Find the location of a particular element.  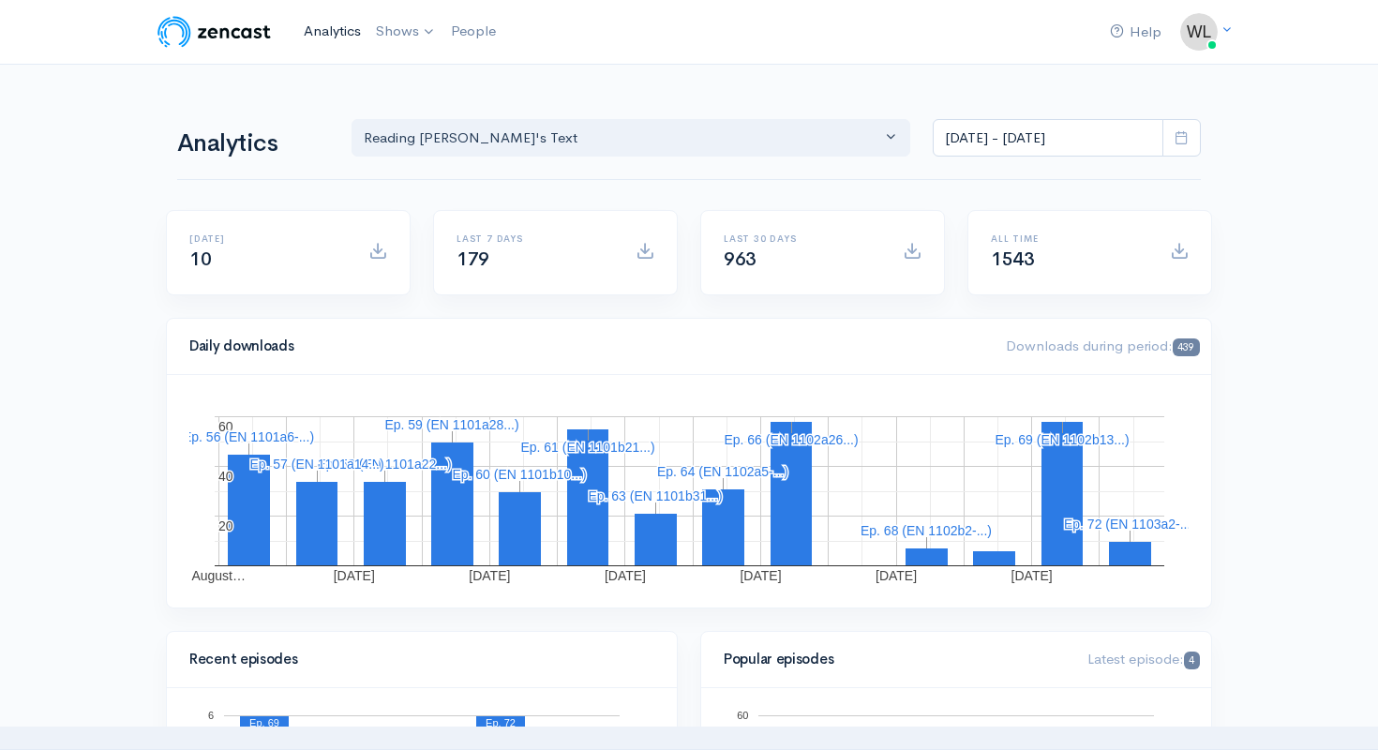

text: Ep. 60 (EN 1101b10...) is located at coordinates (518, 474).